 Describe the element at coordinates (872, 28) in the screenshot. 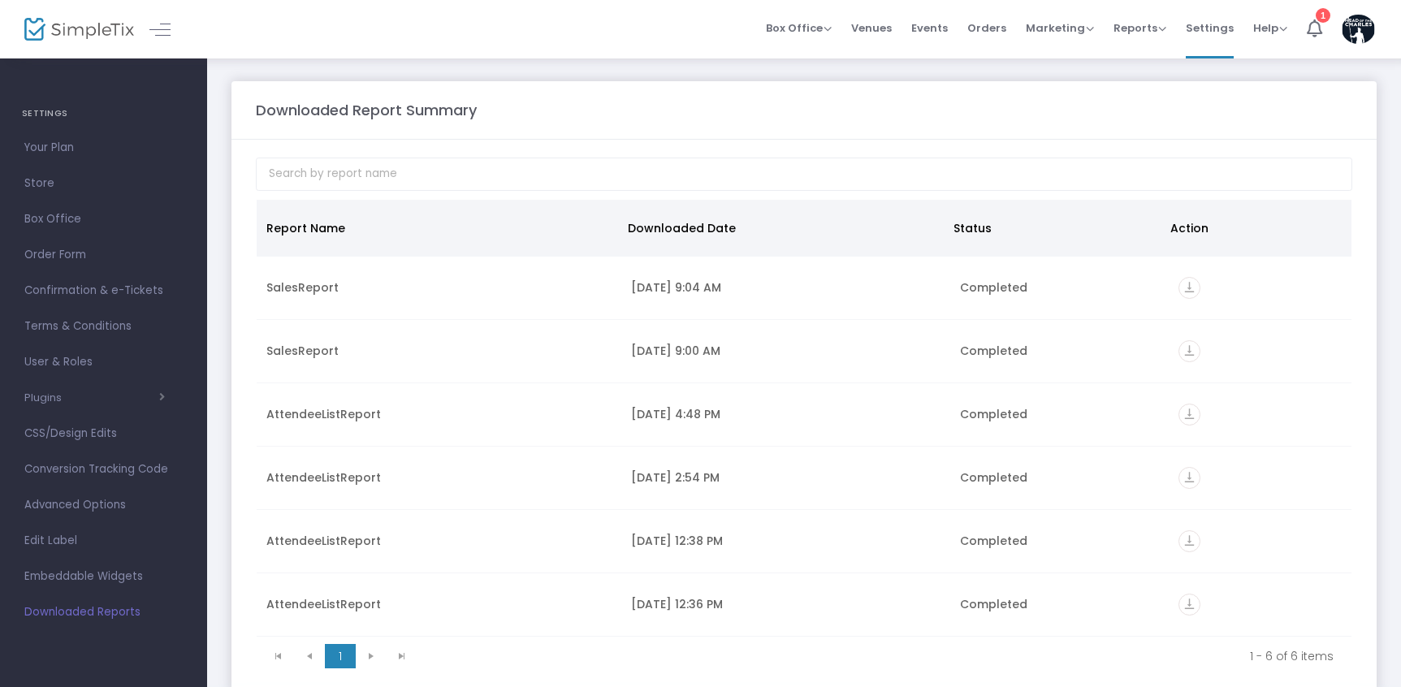

I see `span: Venues` at that location.